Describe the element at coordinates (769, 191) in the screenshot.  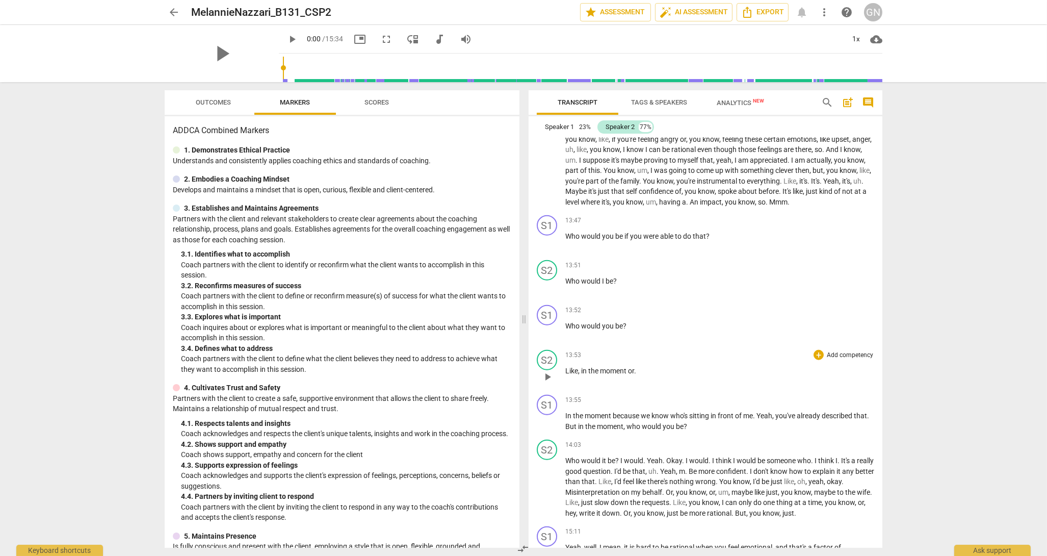
I see `span: before` at that location.